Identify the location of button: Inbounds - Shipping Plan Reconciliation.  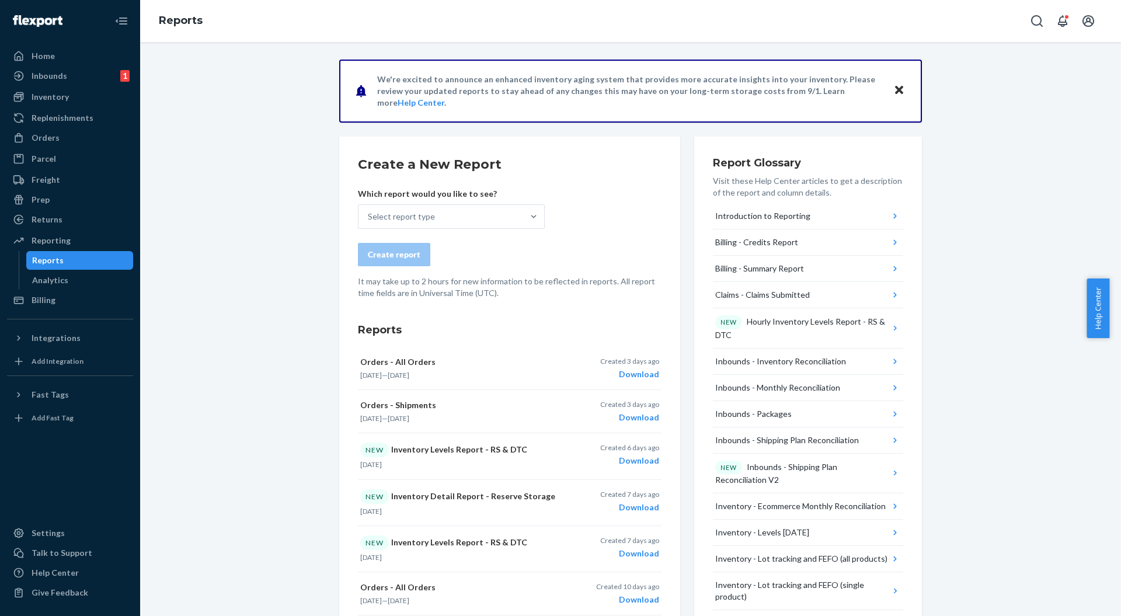
(808, 440).